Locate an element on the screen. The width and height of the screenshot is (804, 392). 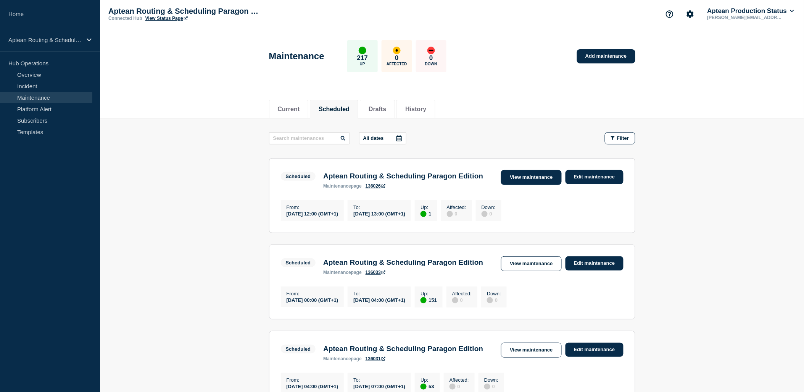
button: Current is located at coordinates (289, 109).